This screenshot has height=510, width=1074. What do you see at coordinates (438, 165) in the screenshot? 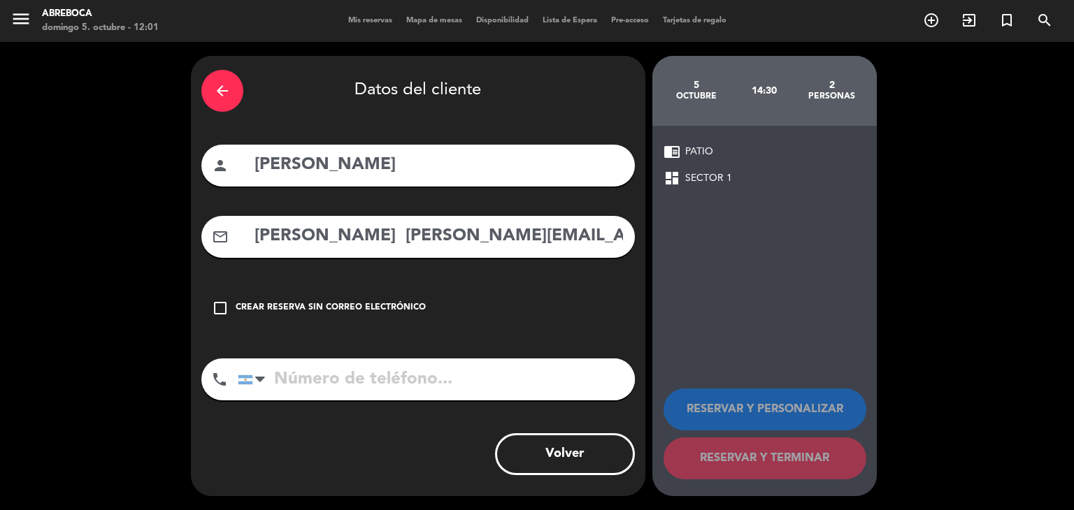
I see `input: Nombre del cliente` at bounding box center [438, 165].